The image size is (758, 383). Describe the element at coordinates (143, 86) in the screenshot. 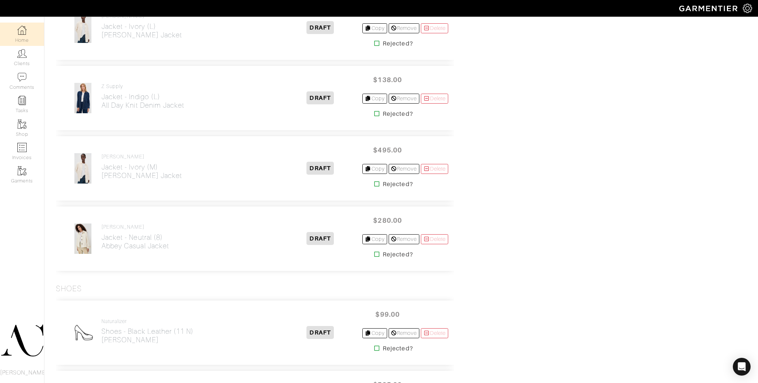

I see `h4: Z Supply` at that location.